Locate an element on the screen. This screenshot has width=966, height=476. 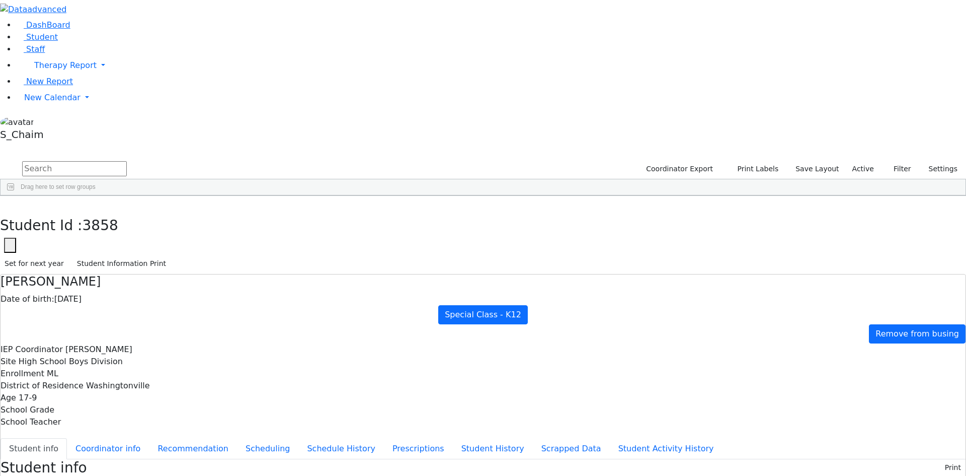
button: Settings is located at coordinates (939, 169).